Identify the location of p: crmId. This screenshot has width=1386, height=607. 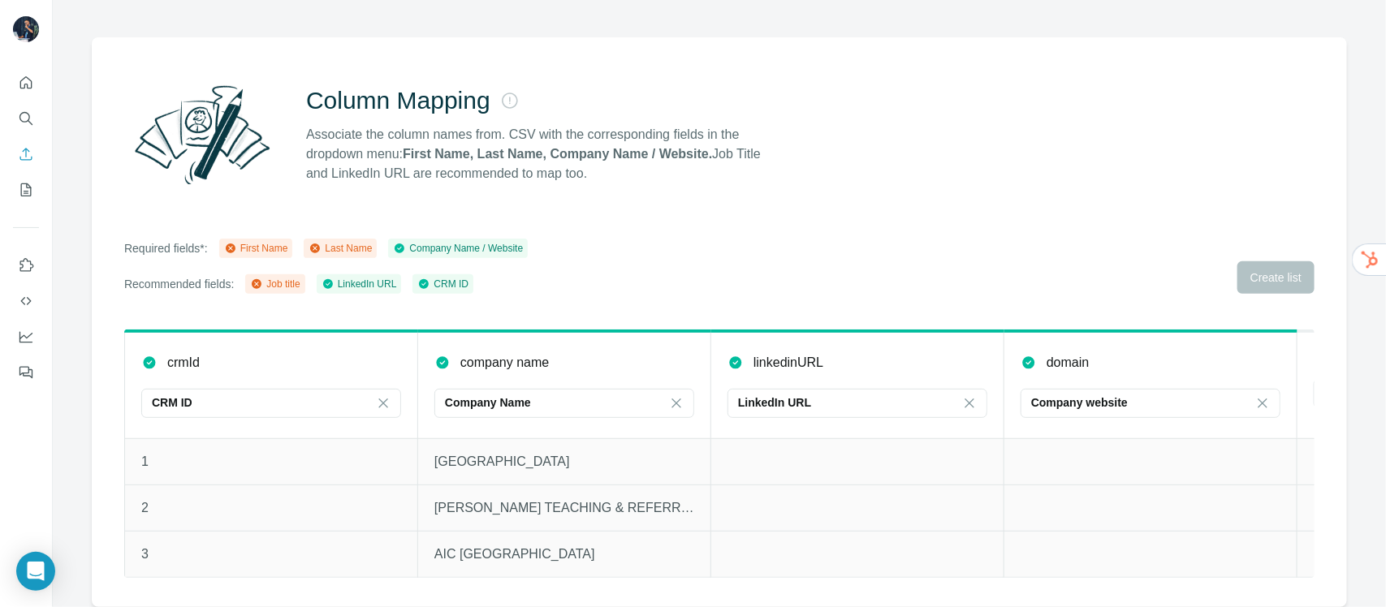
(183, 363).